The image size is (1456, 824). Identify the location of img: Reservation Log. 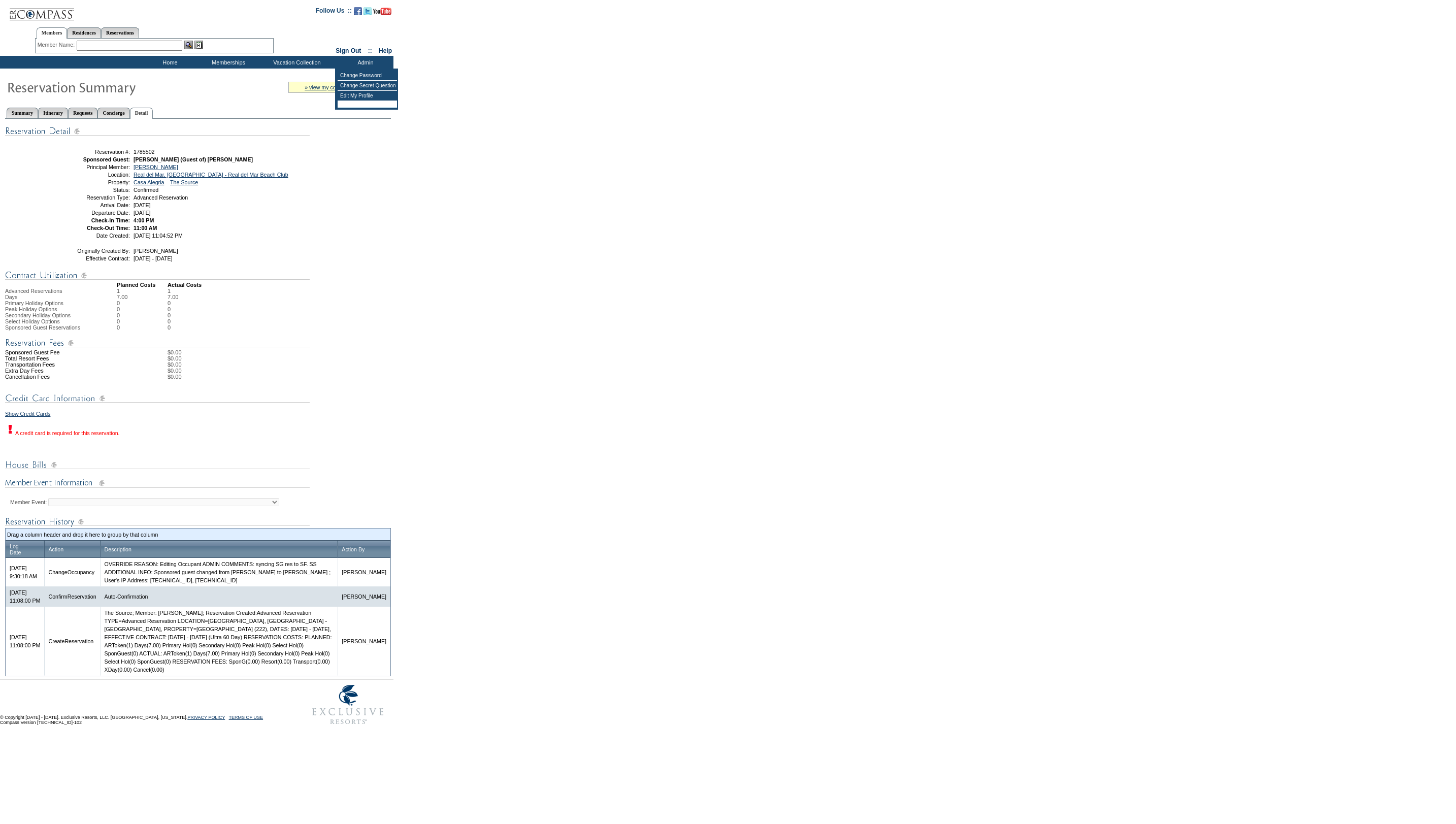
(157, 521).